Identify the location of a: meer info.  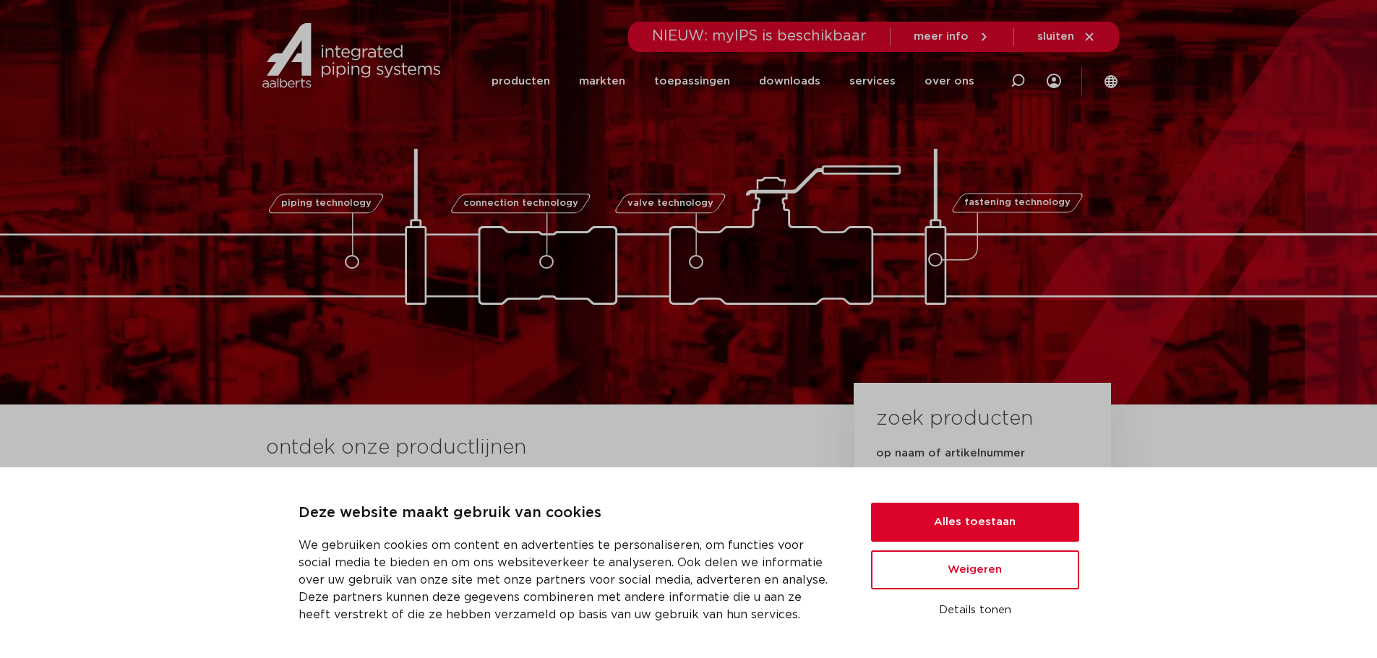
(952, 37).